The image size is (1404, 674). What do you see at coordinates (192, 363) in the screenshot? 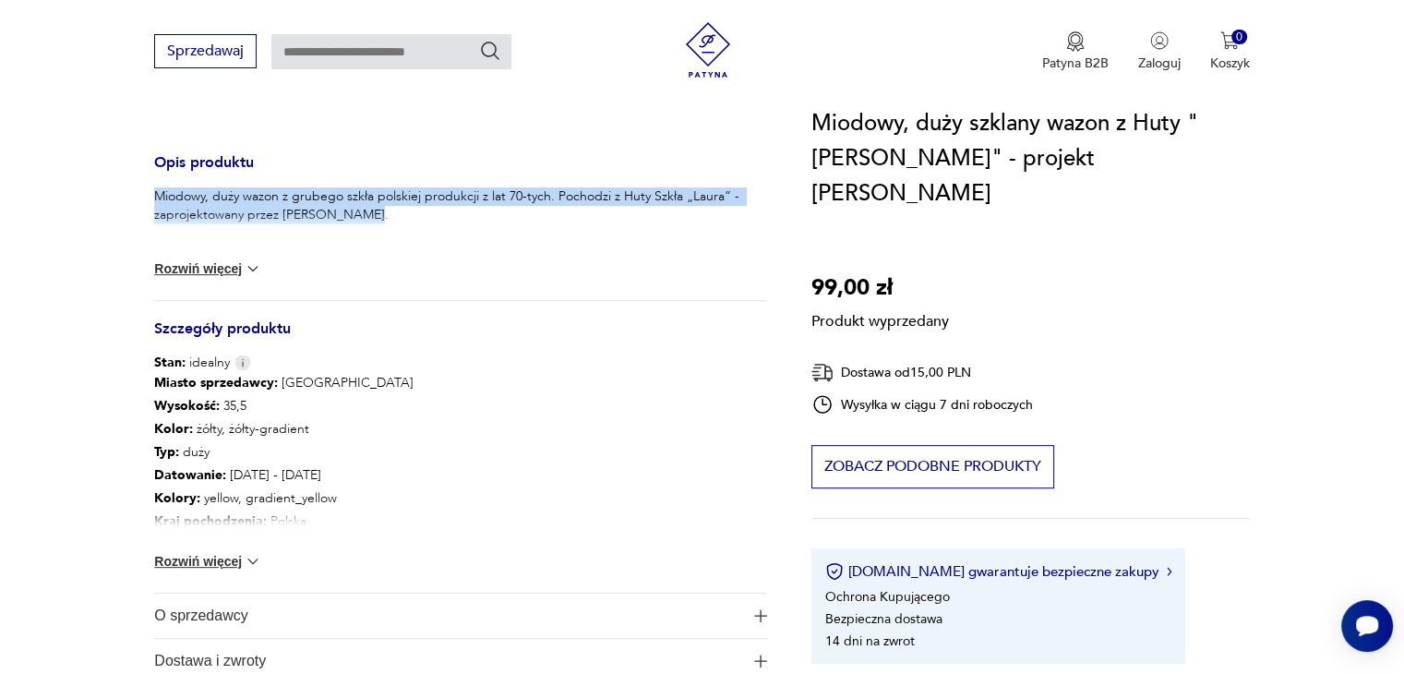
I see `span: idealny` at bounding box center [192, 363].